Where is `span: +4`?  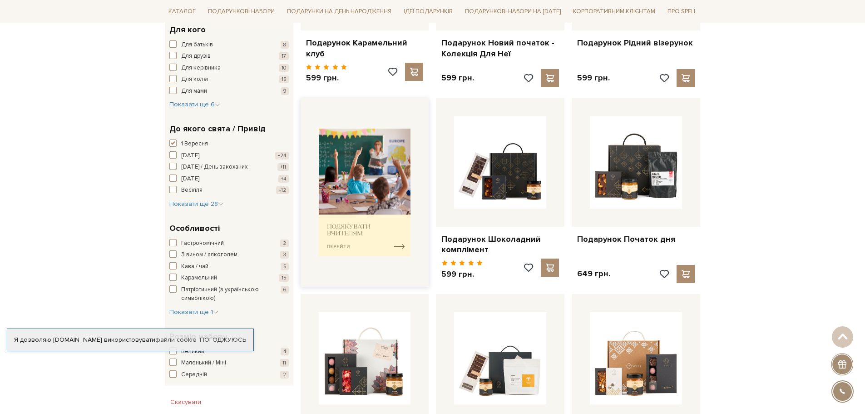 span: +4 is located at coordinates (283, 178).